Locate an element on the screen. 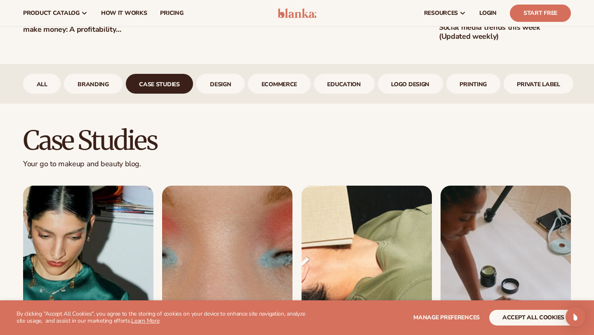  a: branding is located at coordinates (93, 84).